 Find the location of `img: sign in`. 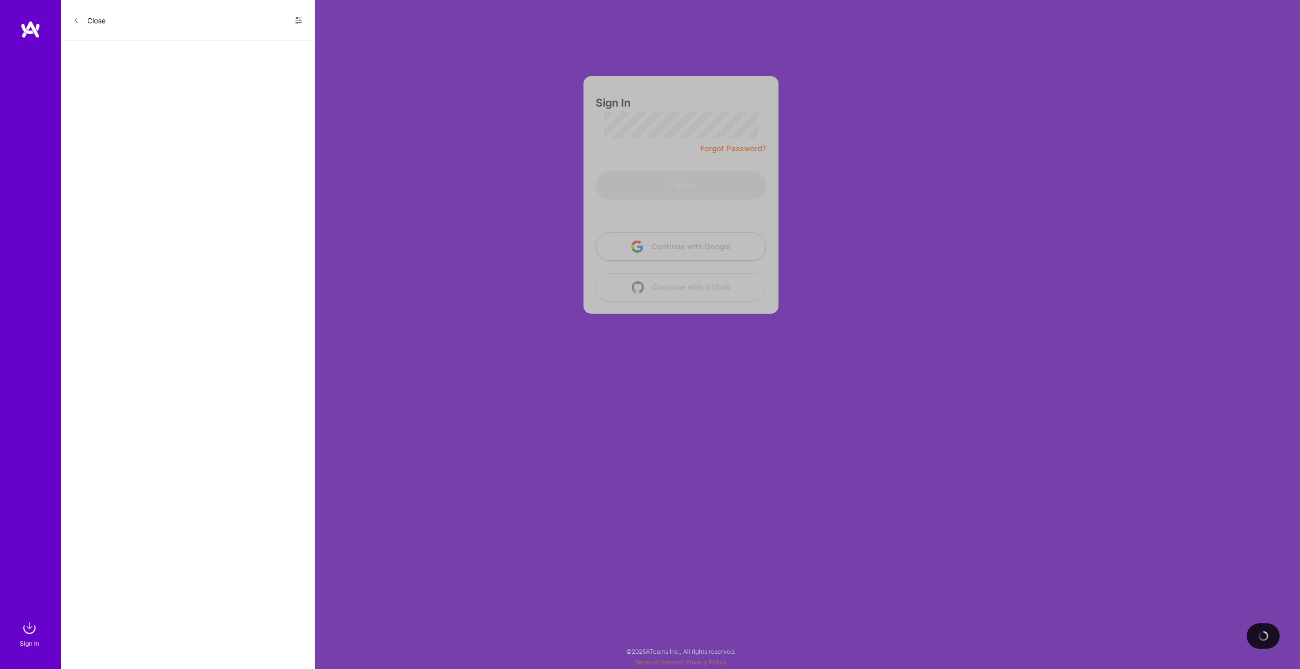

img: sign in is located at coordinates (29, 628).